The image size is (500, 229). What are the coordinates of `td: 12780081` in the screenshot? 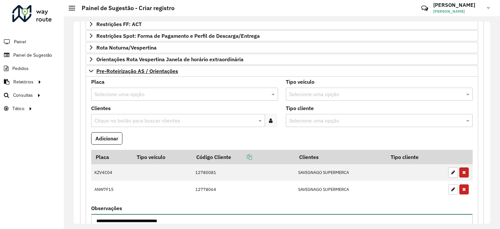 It's located at (243, 172).